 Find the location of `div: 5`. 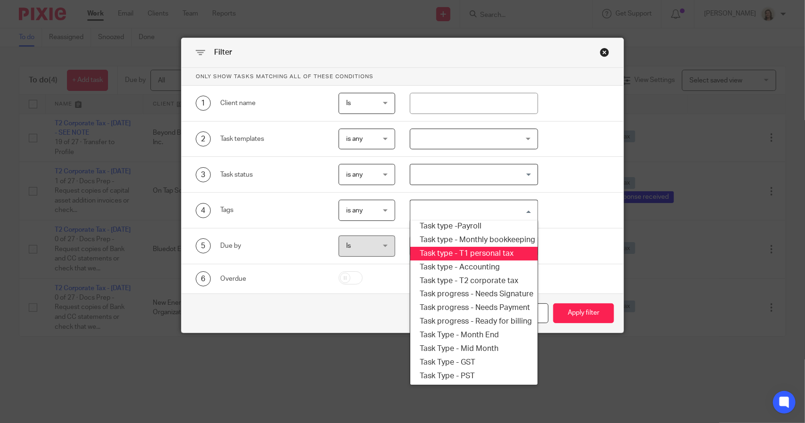

div: 5 is located at coordinates (203, 246).